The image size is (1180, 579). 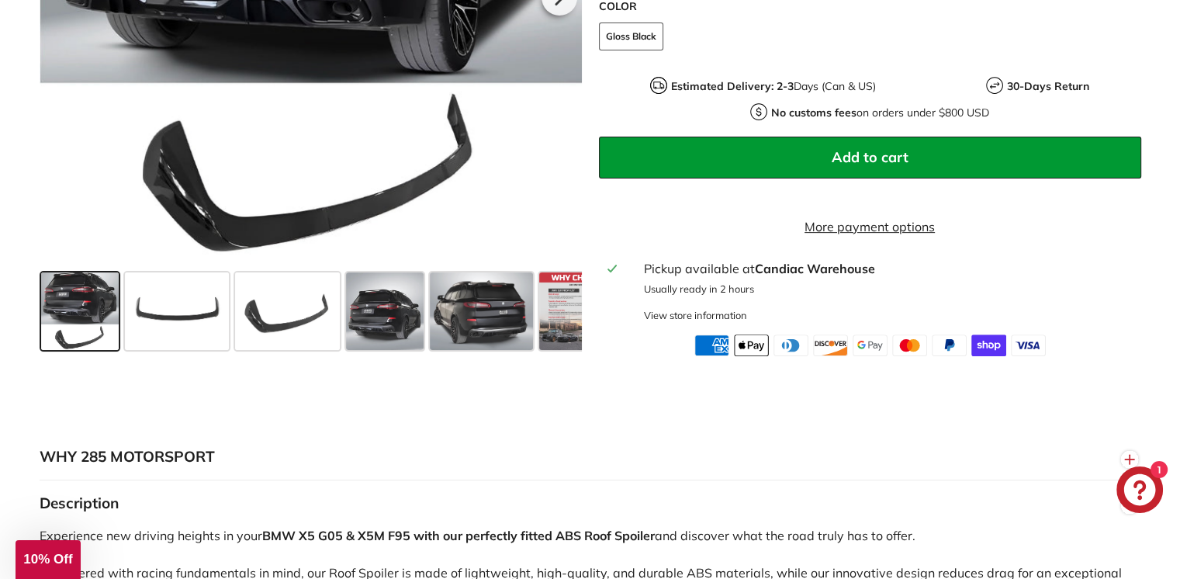 I want to click on button: Add to cart, so click(x=870, y=157).